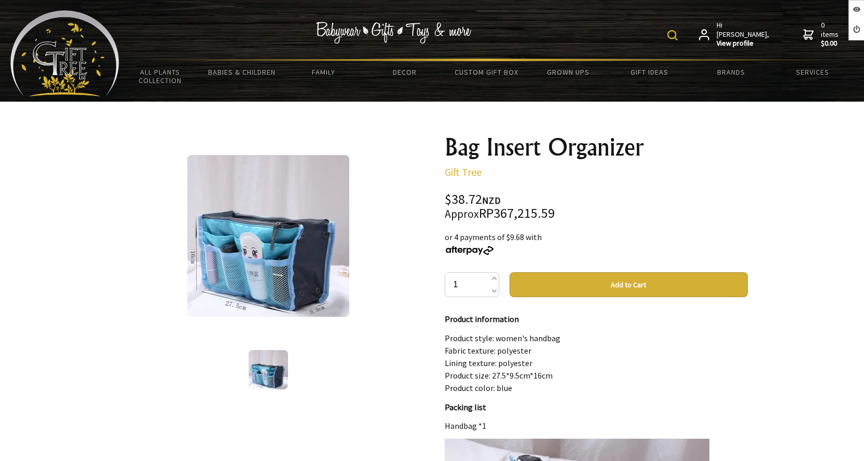 Image resolution: width=864 pixels, height=461 pixels. Describe the element at coordinates (463, 172) in the screenshot. I see `a: Gift Tree` at that location.